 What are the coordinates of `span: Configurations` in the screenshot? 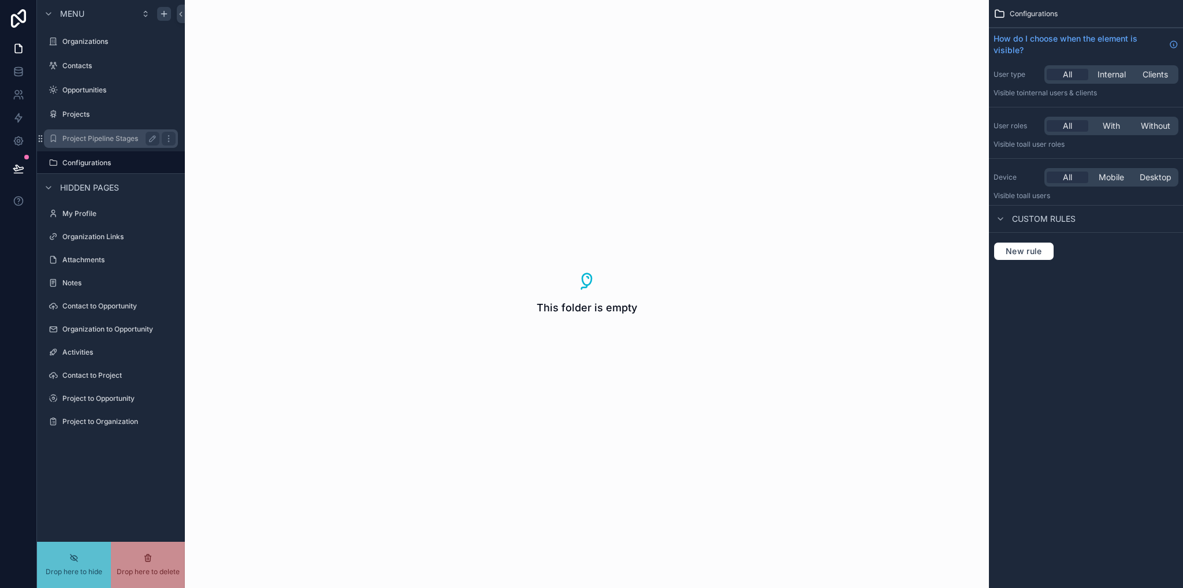 It's located at (1034, 14).